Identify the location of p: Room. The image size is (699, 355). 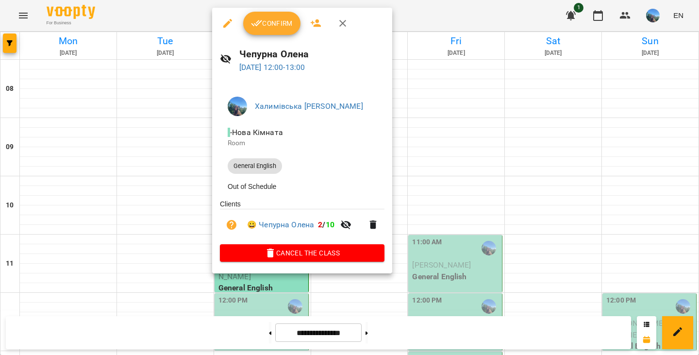
(302, 143).